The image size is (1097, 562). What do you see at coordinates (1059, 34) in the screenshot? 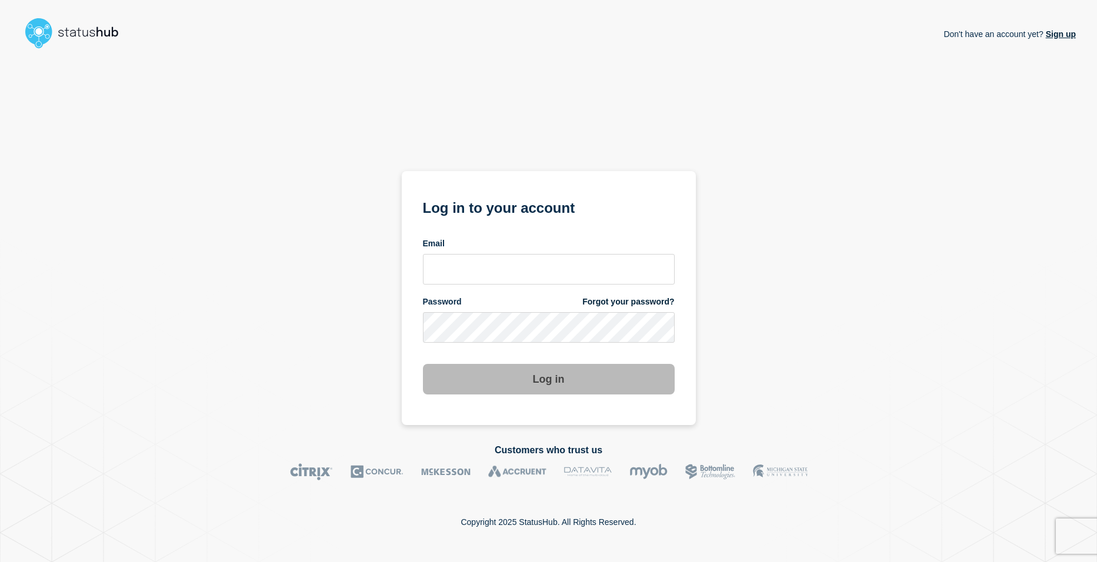
I see `a: Sign up` at bounding box center [1059, 34].